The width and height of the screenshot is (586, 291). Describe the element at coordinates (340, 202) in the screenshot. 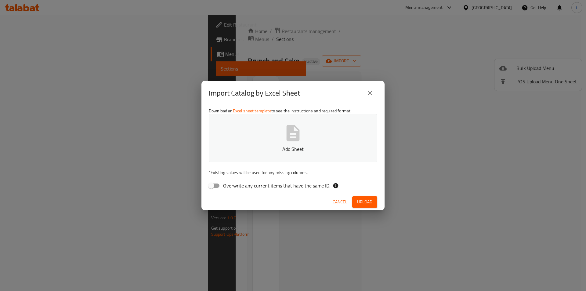

I see `button: Cancel` at that location.